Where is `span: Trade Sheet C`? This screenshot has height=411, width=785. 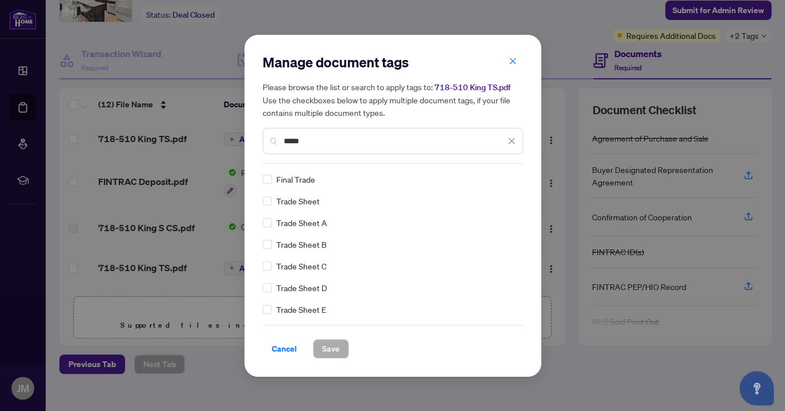 span: Trade Sheet C is located at coordinates (301, 266).